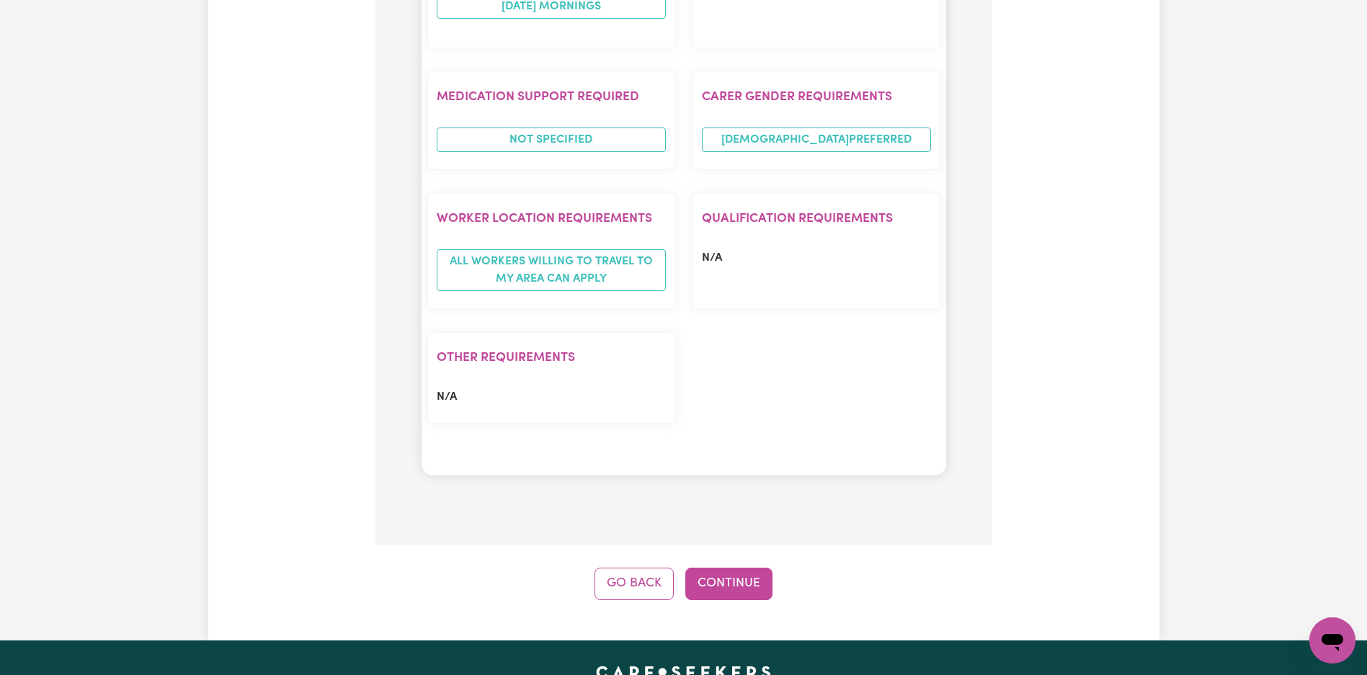  Describe the element at coordinates (551, 97) in the screenshot. I see `h2: Medication Support Required` at that location.